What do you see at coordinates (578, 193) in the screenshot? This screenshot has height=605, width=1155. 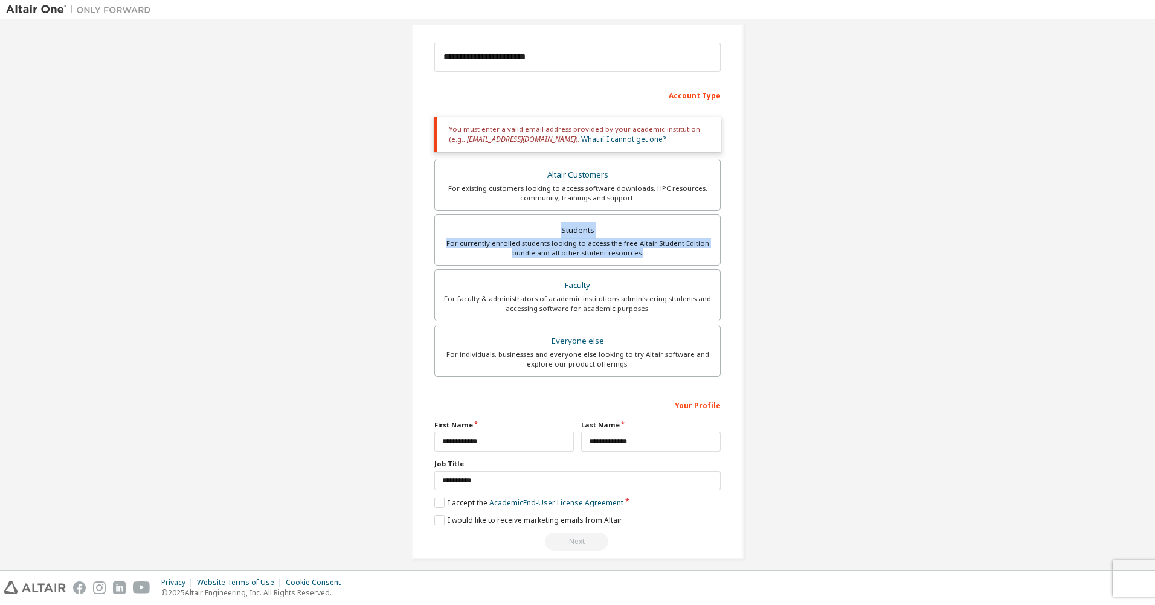 I see `div: For existing customers looking to access software downloads, HPC resources, community, trainings ...` at bounding box center [578, 193].